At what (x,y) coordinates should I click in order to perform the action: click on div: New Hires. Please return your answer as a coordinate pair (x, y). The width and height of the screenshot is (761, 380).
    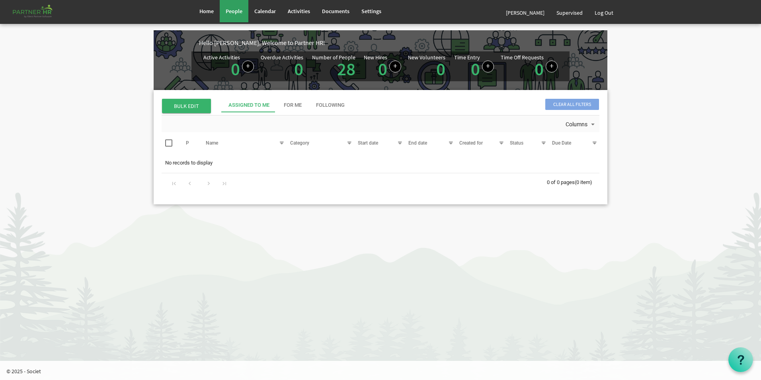
    Looking at the image, I should click on (375, 57).